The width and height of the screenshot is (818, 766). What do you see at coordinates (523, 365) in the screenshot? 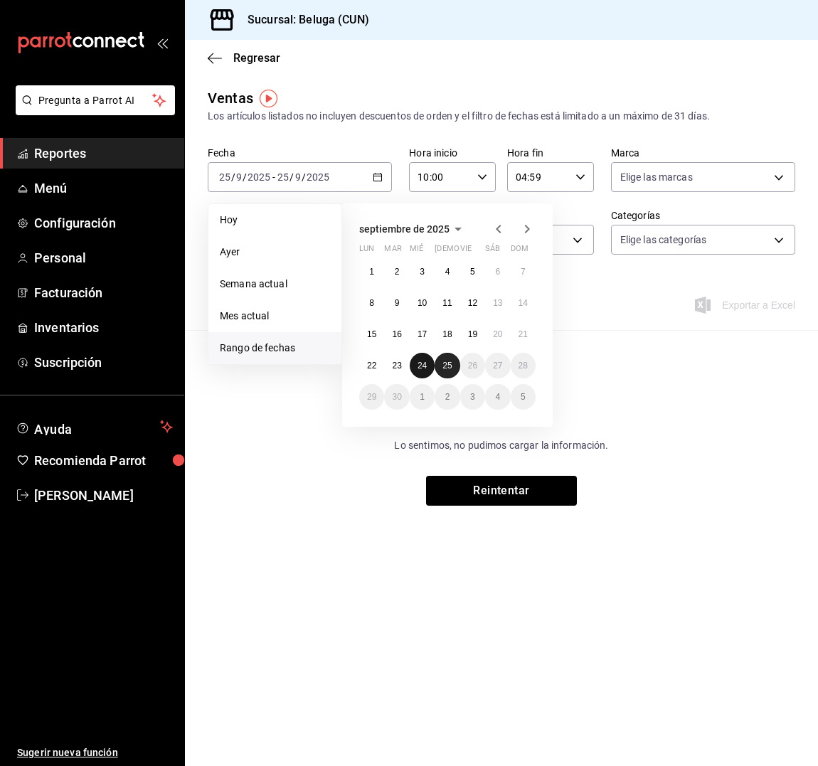
I see `button: 28 de septiembre de 2025` at bounding box center [523, 365].